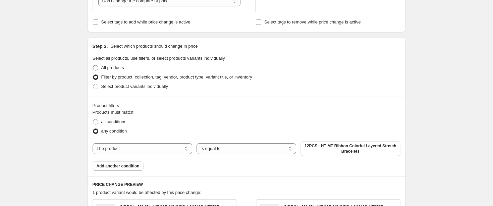  What do you see at coordinates (159, 58) in the screenshot?
I see `span: Select all products, use filters, or select products variants individually` at bounding box center [159, 58].